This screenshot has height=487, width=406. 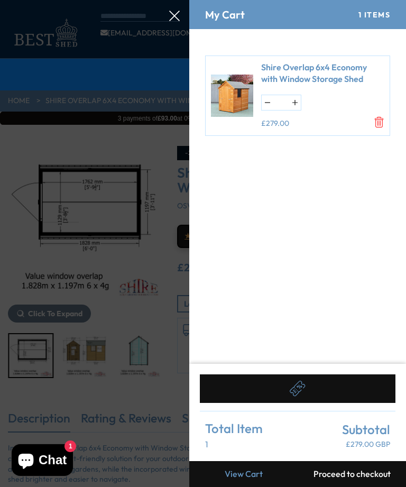 What do you see at coordinates (281, 102) in the screenshot?
I see `input: Quantity for Shire Overlap 6x4 Economy with Window Storage Shed` at bounding box center [281, 102].